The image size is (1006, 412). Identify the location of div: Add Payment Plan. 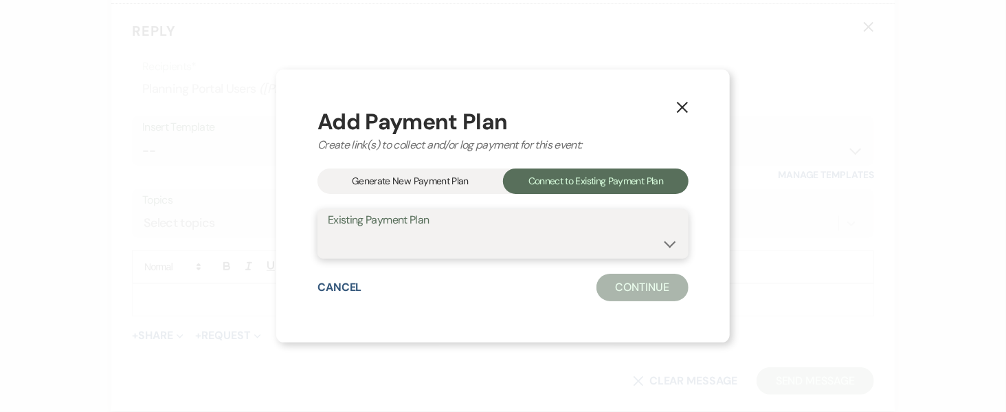
(503, 122).